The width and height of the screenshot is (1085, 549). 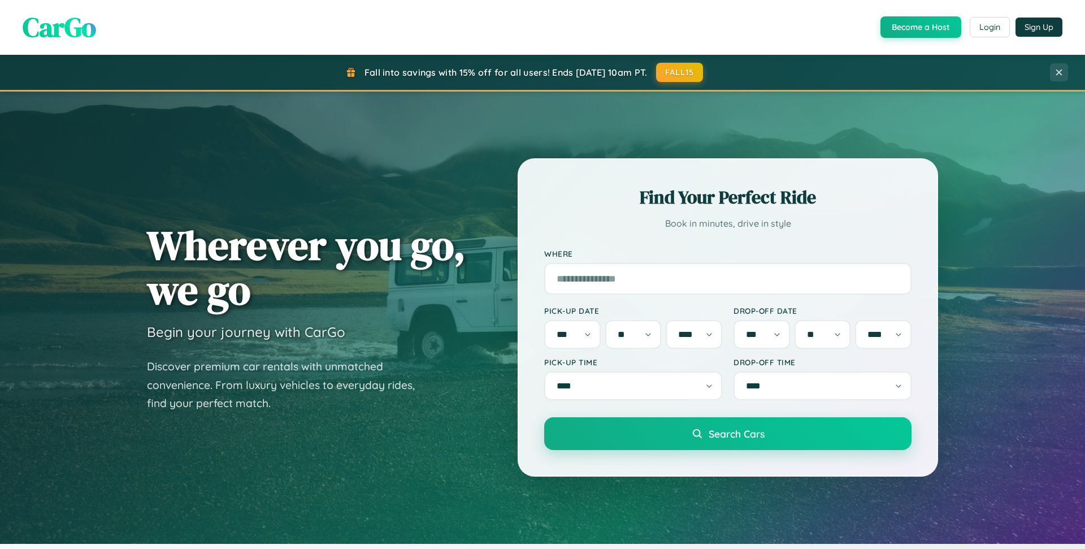 What do you see at coordinates (1038, 27) in the screenshot?
I see `button: Sign Up` at bounding box center [1038, 27].